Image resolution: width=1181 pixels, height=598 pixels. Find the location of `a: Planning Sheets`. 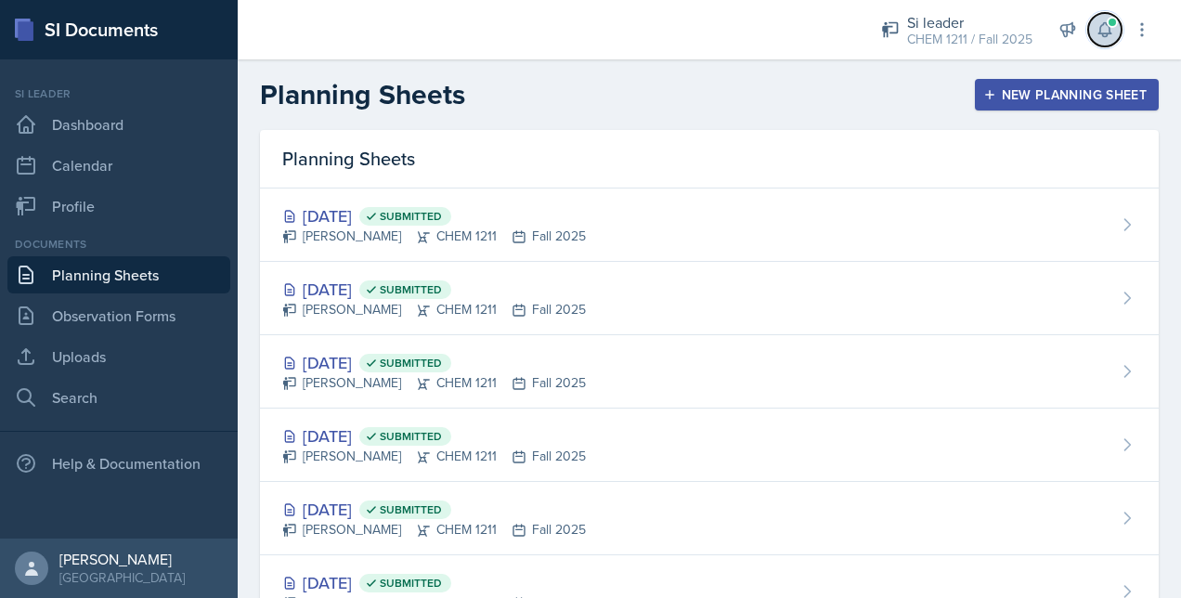

a: Planning Sheets is located at coordinates (119, 275).